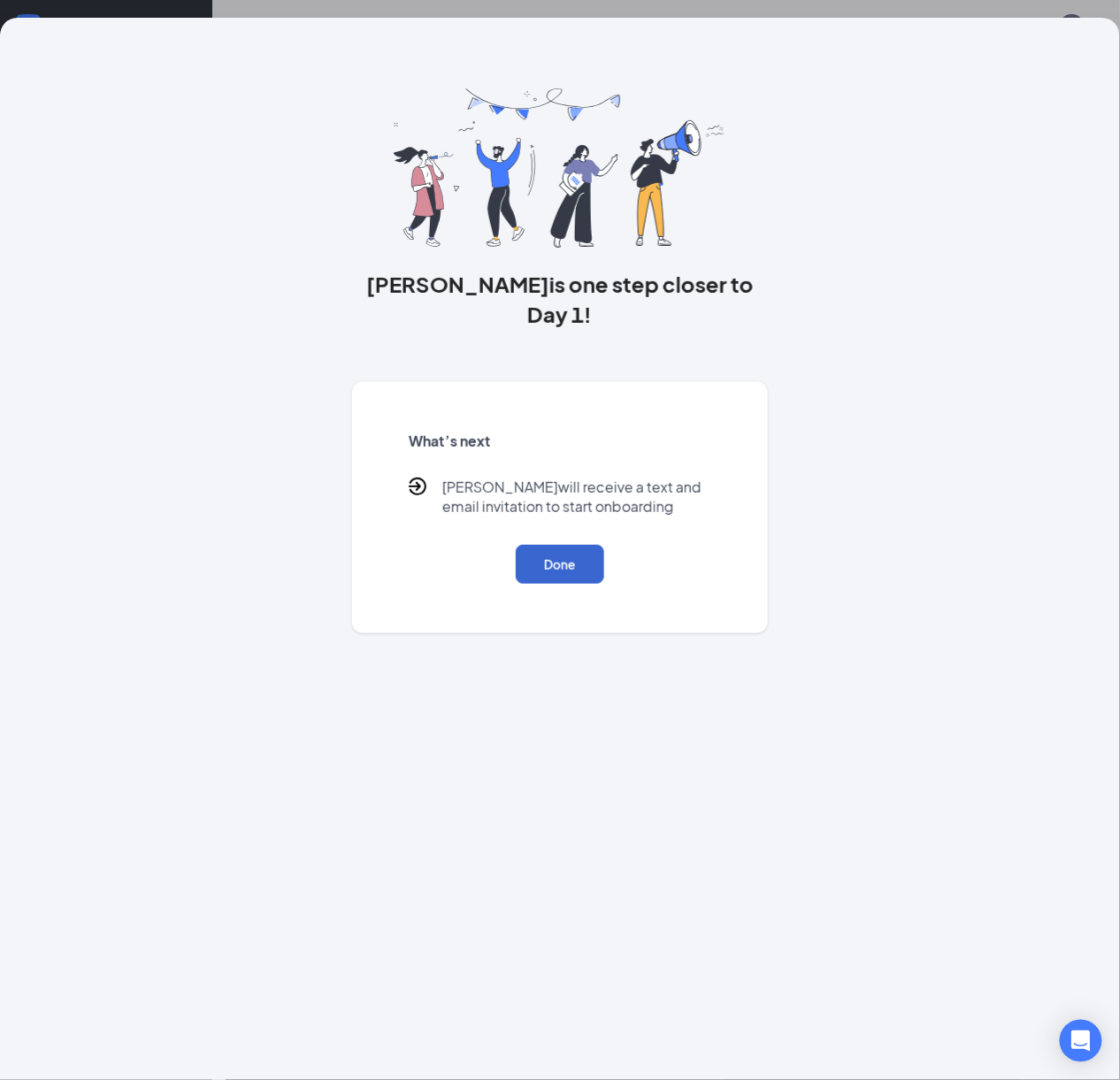  What do you see at coordinates (1081, 1041) in the screenshot?
I see `div: Open Intercom Messenger` at bounding box center [1081, 1041].